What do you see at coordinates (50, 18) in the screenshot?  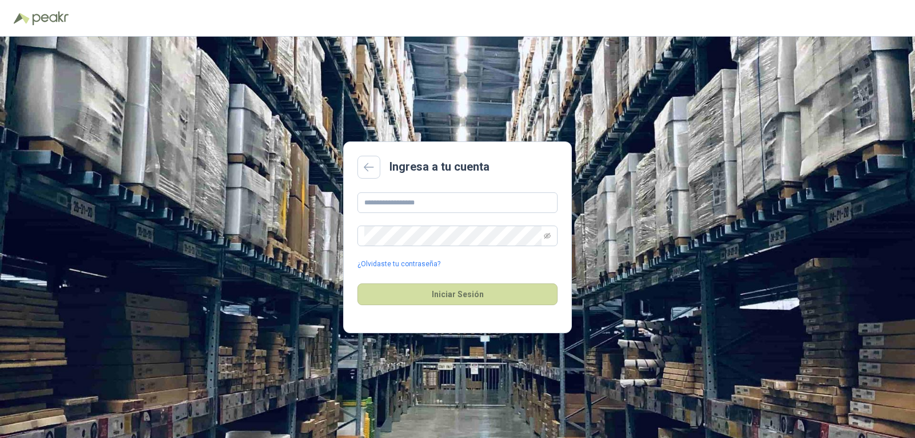 I see `img: Peakr` at bounding box center [50, 18].